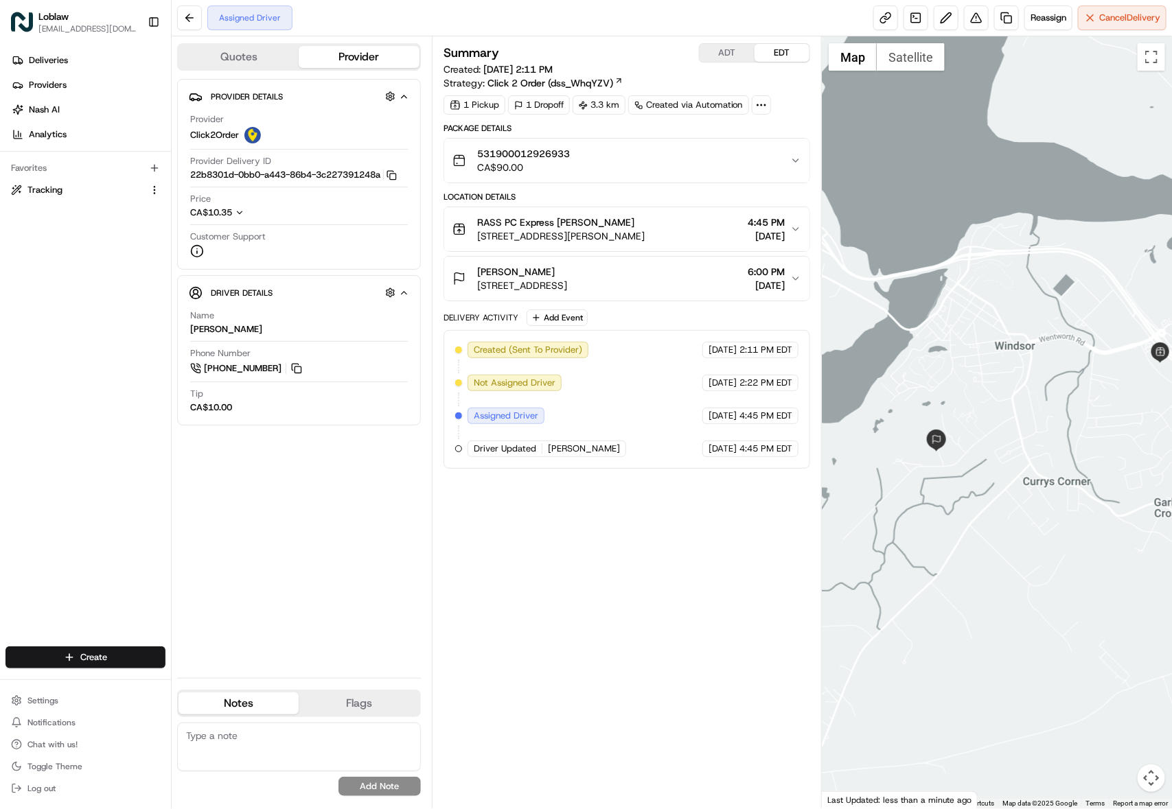 This screenshot has height=809, width=1172. I want to click on span: 2:22 PM EDT, so click(765, 383).